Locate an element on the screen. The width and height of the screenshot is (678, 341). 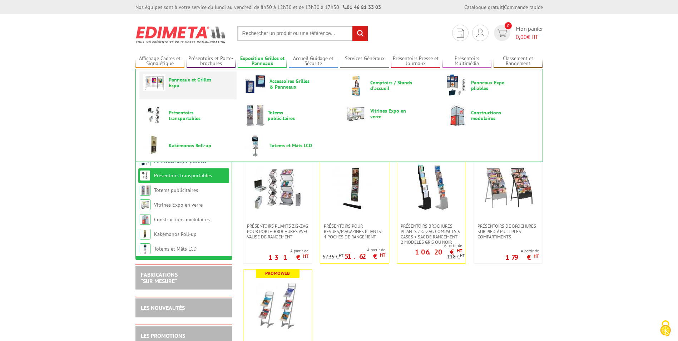
a: Présentoirs Presse et Journaux is located at coordinates (415, 61).